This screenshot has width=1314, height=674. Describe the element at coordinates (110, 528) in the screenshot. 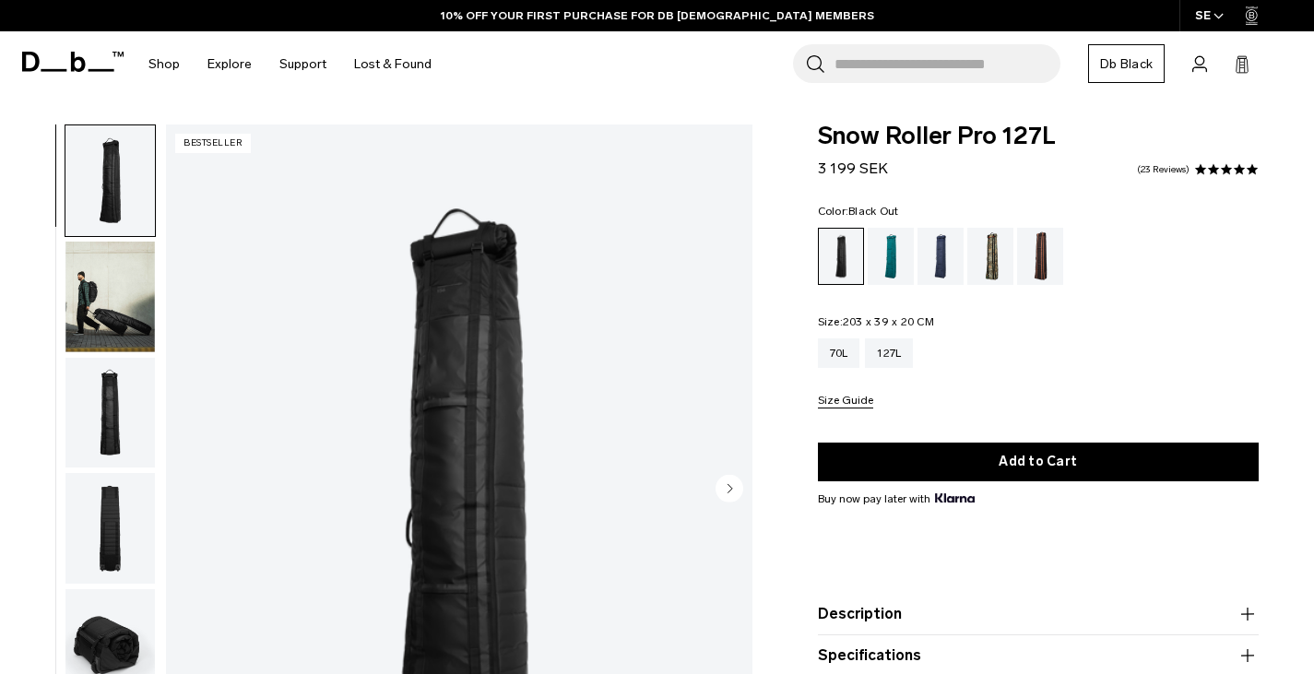

I see `img: Snow_roller_pro_black_out_new_db8.png` at that location.